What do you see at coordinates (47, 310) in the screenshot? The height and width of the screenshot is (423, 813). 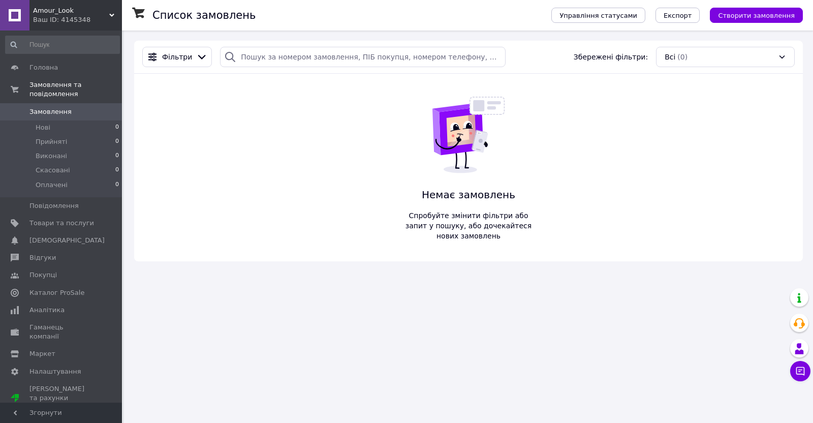 I see `span: Аналітика` at bounding box center [47, 310].